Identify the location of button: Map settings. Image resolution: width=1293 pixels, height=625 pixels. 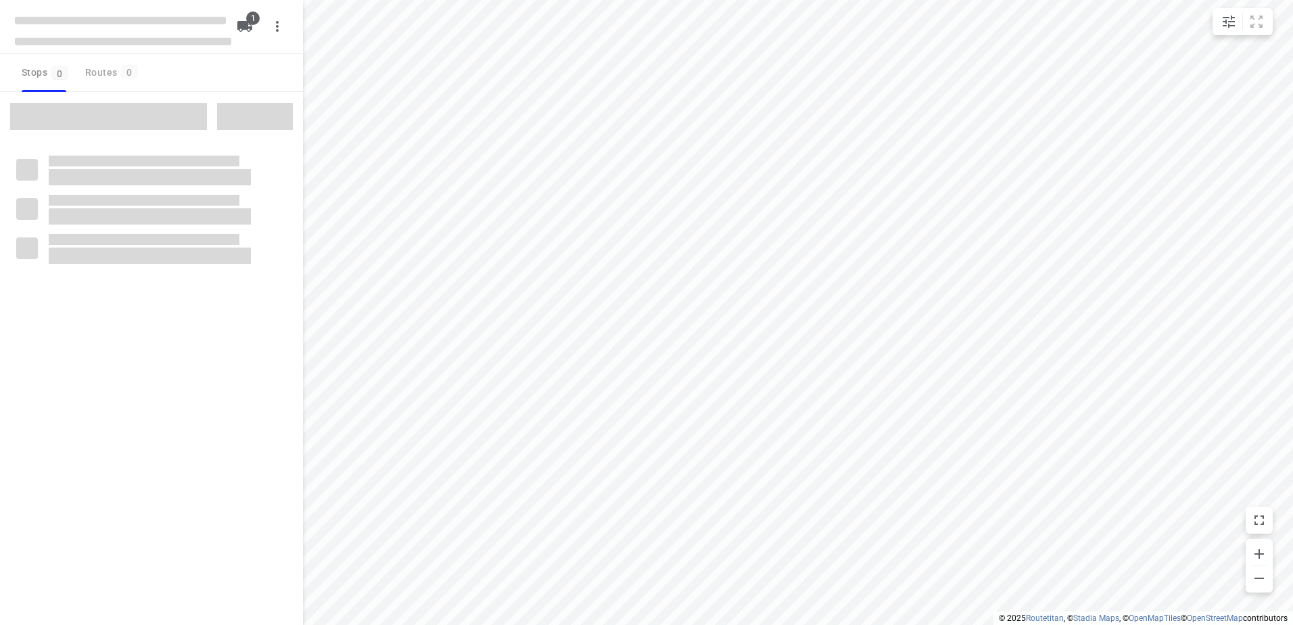
(1229, 22).